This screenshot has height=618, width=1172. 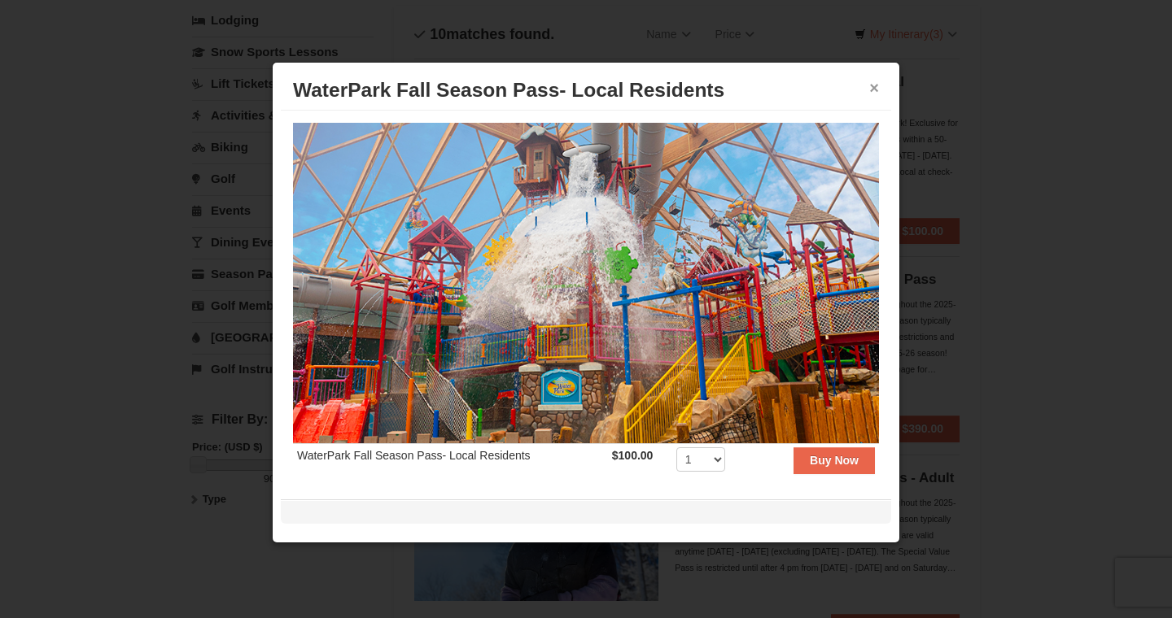 What do you see at coordinates (586, 283) in the screenshot?
I see `img: 6619937-212-8c750e5f.jpg` at bounding box center [586, 283].